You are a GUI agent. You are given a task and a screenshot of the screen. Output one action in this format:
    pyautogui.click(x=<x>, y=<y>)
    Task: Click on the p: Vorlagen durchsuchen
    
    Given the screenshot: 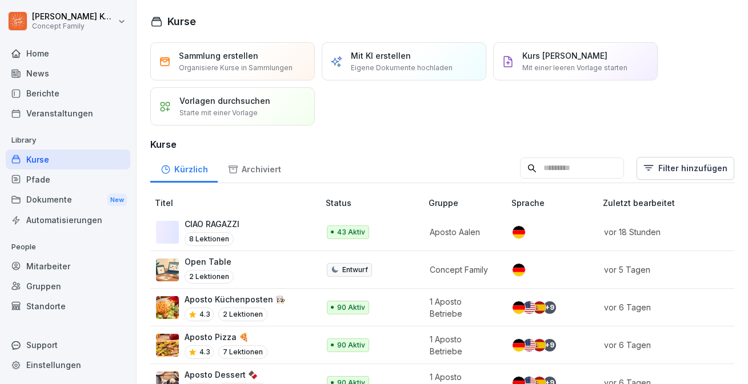 What is the action you would take?
    pyautogui.click(x=224, y=101)
    